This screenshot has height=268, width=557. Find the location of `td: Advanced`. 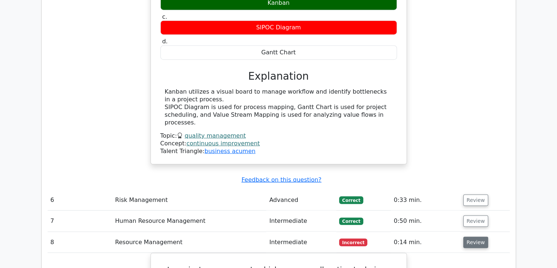

td: Advanced is located at coordinates (301, 200).